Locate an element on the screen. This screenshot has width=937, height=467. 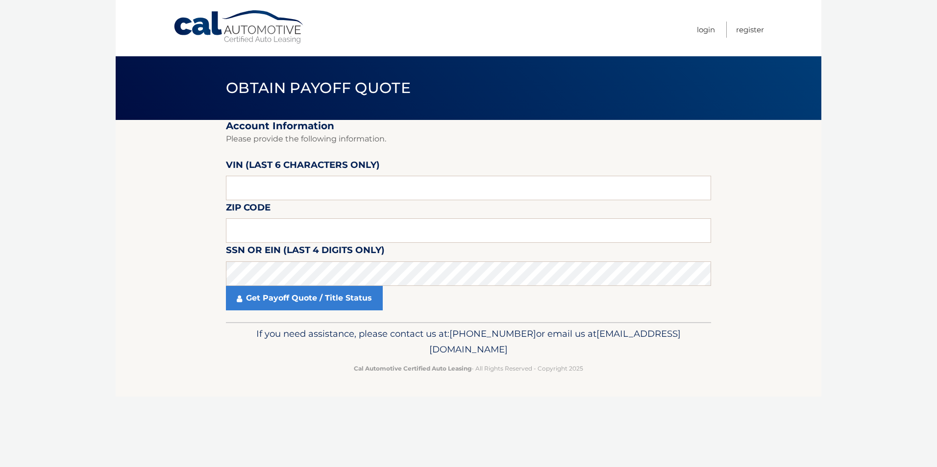
h2: Account Information is located at coordinates (468, 126).